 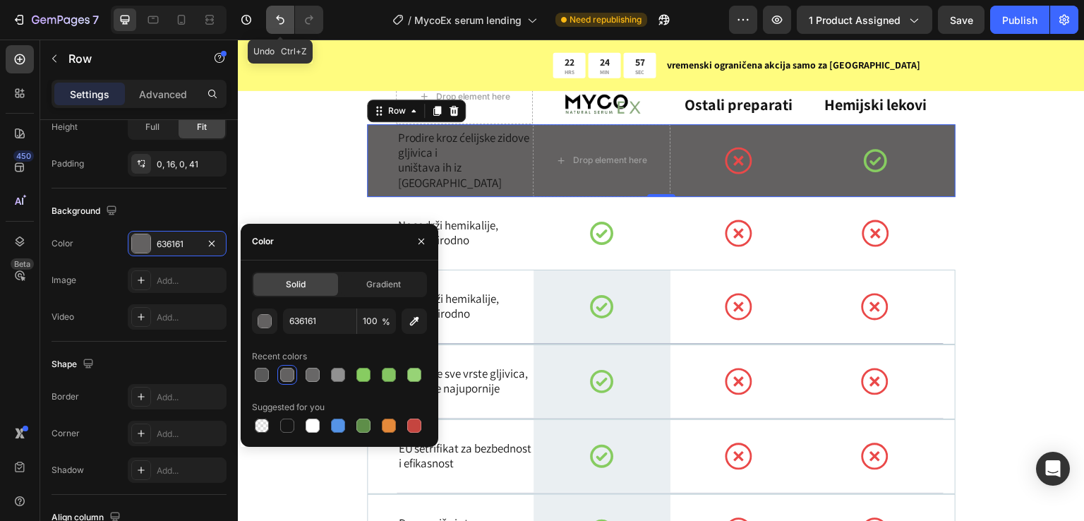 I want to click on span: Gradient, so click(x=383, y=284).